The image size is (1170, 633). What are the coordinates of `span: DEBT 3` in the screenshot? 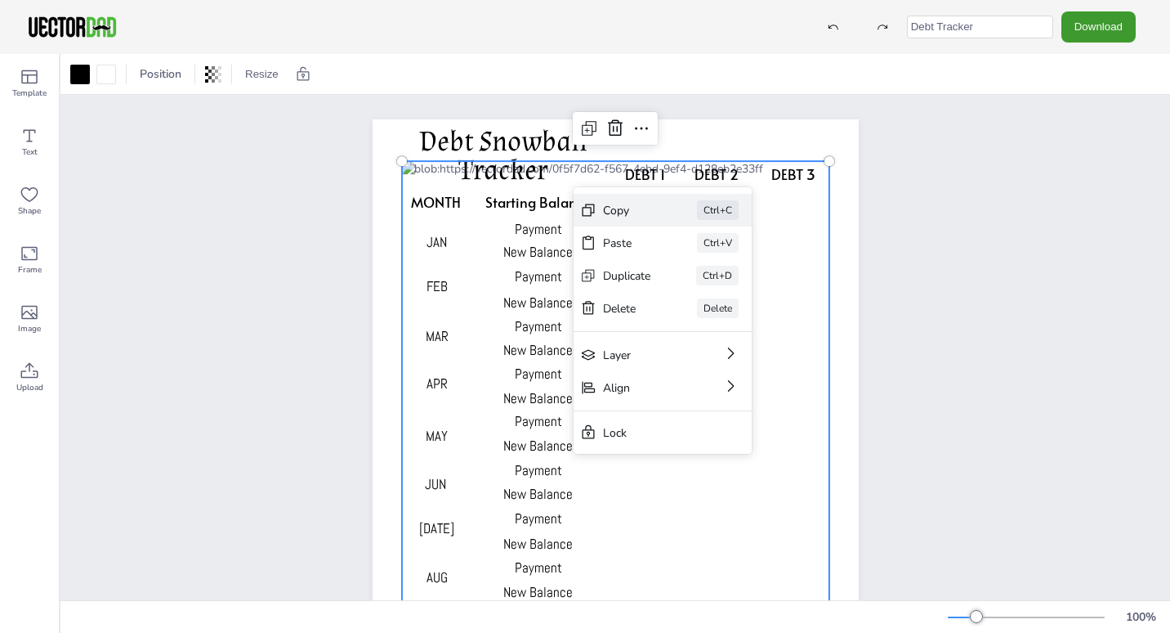 It's located at (794, 174).